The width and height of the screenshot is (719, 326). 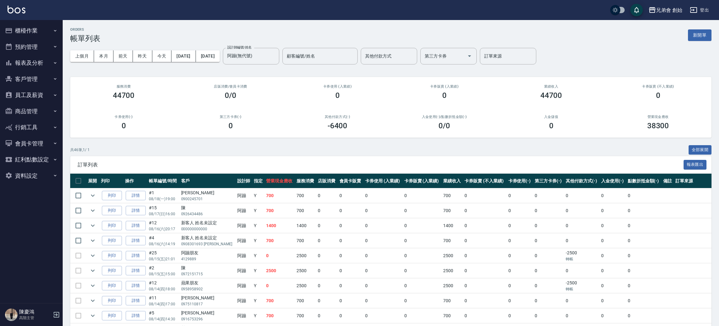 I want to click on h3: 0 /0, so click(x=444, y=126).